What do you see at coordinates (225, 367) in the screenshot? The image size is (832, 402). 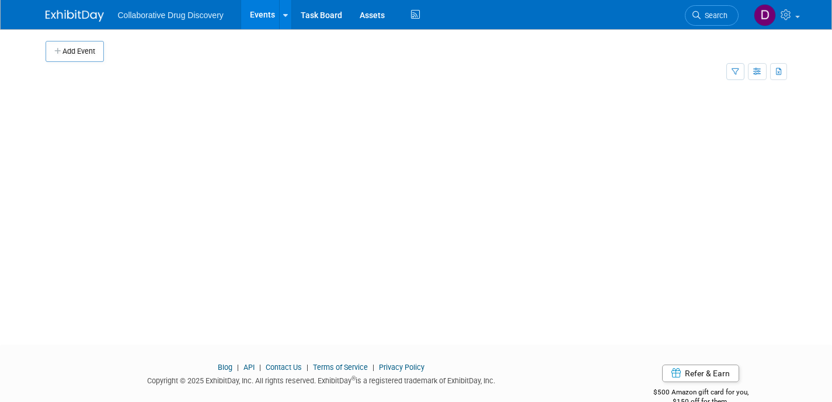 I see `a: Blog` at bounding box center [225, 367].